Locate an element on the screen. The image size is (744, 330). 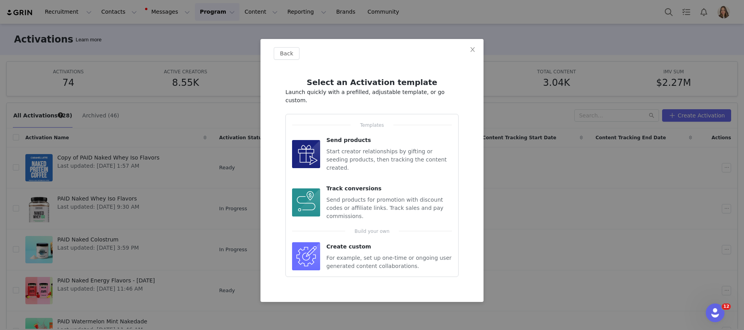
button: Back is located at coordinates (287, 53).